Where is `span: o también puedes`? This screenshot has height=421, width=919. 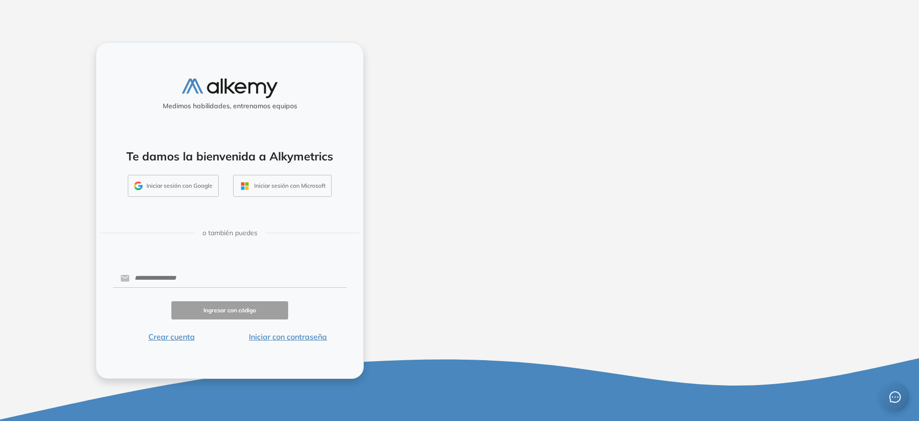
span: o también puedes is located at coordinates (230, 233).